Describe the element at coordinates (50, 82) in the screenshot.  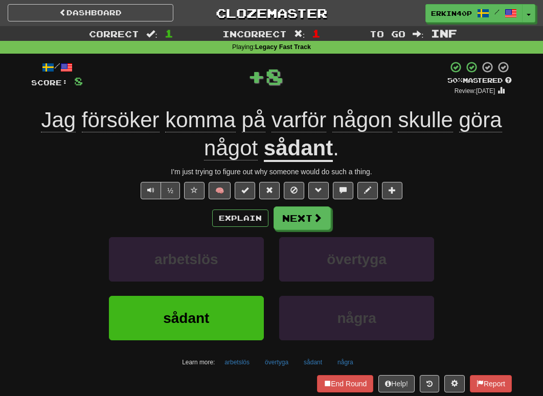
I see `span: Score:` at that location.